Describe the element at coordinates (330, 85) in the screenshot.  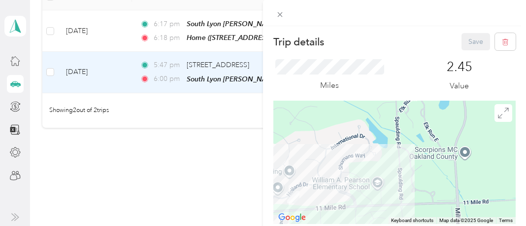
I see `p: Miles` at that location.